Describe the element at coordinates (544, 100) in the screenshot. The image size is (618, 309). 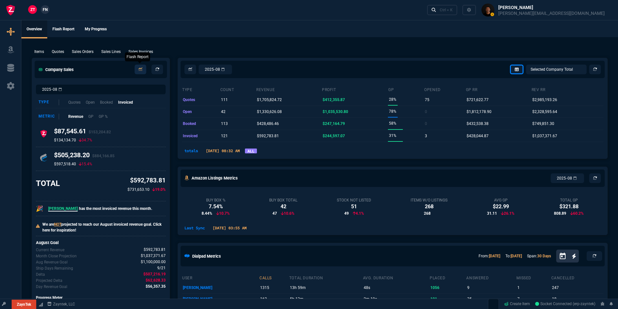
I see `p: $2,985,193.26` at that location.